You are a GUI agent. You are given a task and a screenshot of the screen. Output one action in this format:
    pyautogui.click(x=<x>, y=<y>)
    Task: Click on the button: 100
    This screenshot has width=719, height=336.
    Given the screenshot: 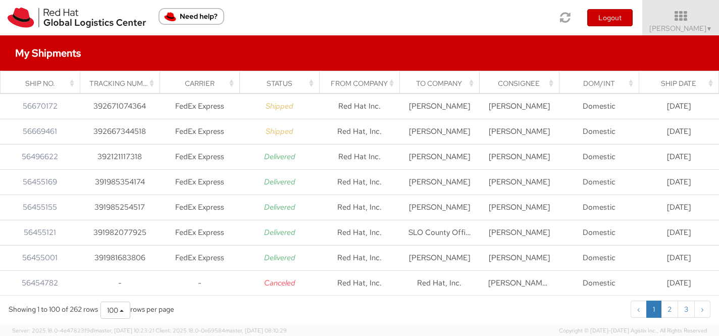 What is the action you would take?
    pyautogui.click(x=115, y=310)
    